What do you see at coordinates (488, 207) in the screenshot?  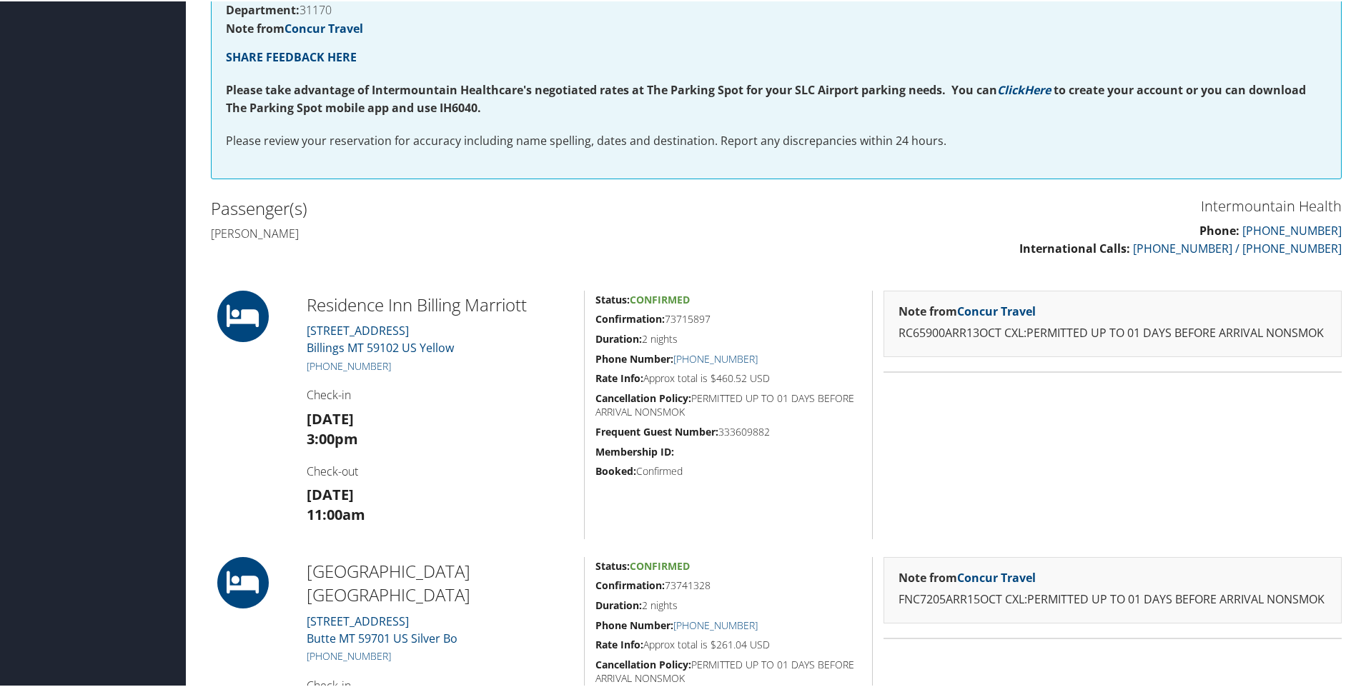 I see `h2: Passenger(s)` at bounding box center [488, 207].